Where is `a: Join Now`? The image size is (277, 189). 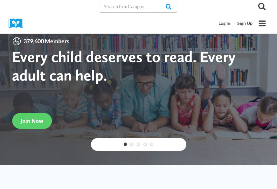
a: Join Now is located at coordinates (32, 121).